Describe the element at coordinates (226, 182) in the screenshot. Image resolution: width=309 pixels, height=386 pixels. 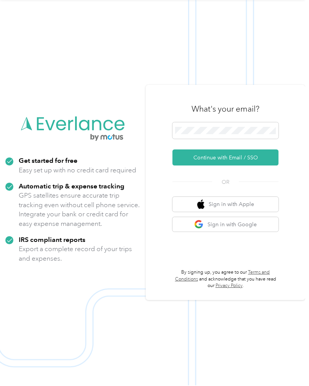
I see `span: OR` at that location.